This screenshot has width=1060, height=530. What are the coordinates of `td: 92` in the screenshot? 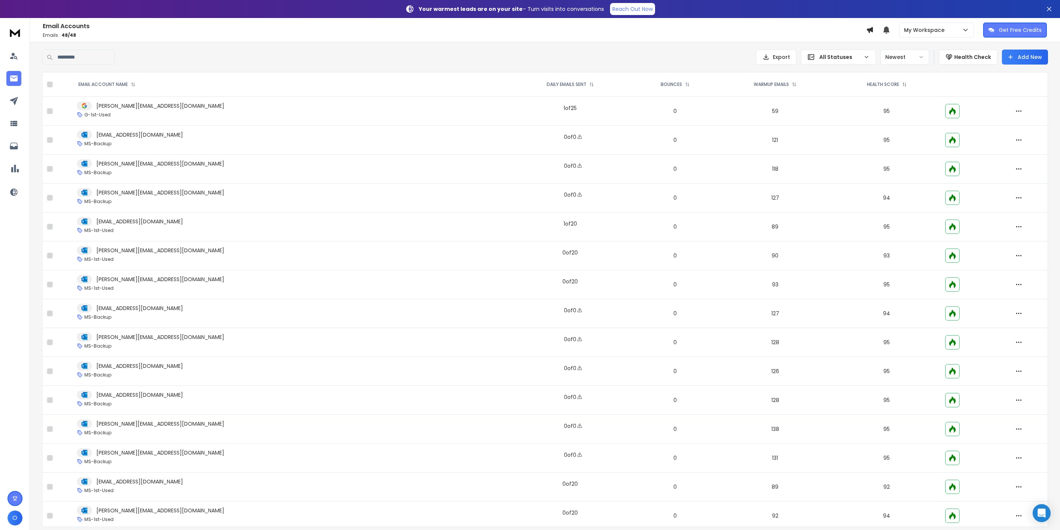 It's located at (887, 486).